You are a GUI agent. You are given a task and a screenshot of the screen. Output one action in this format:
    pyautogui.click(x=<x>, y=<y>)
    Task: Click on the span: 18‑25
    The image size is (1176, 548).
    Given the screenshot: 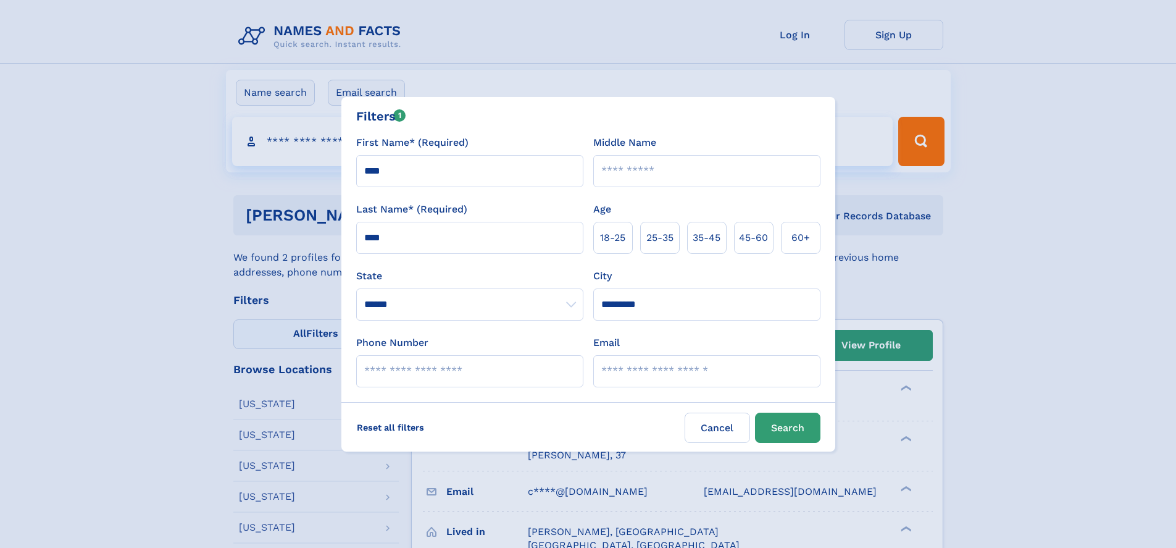 What is the action you would take?
    pyautogui.click(x=613, y=238)
    